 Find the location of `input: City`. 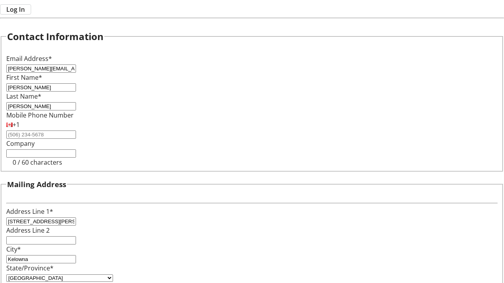

input: City is located at coordinates (41, 259).